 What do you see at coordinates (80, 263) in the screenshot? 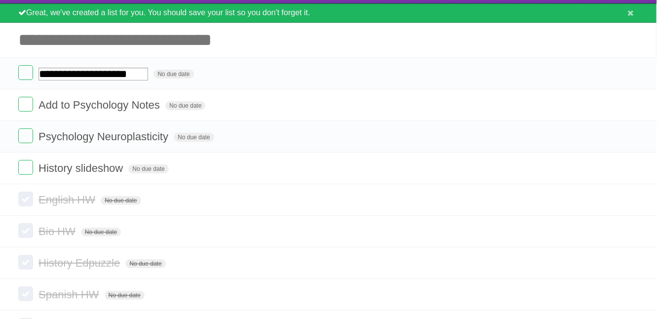
I see `span: History Edpuzzle` at bounding box center [80, 263].